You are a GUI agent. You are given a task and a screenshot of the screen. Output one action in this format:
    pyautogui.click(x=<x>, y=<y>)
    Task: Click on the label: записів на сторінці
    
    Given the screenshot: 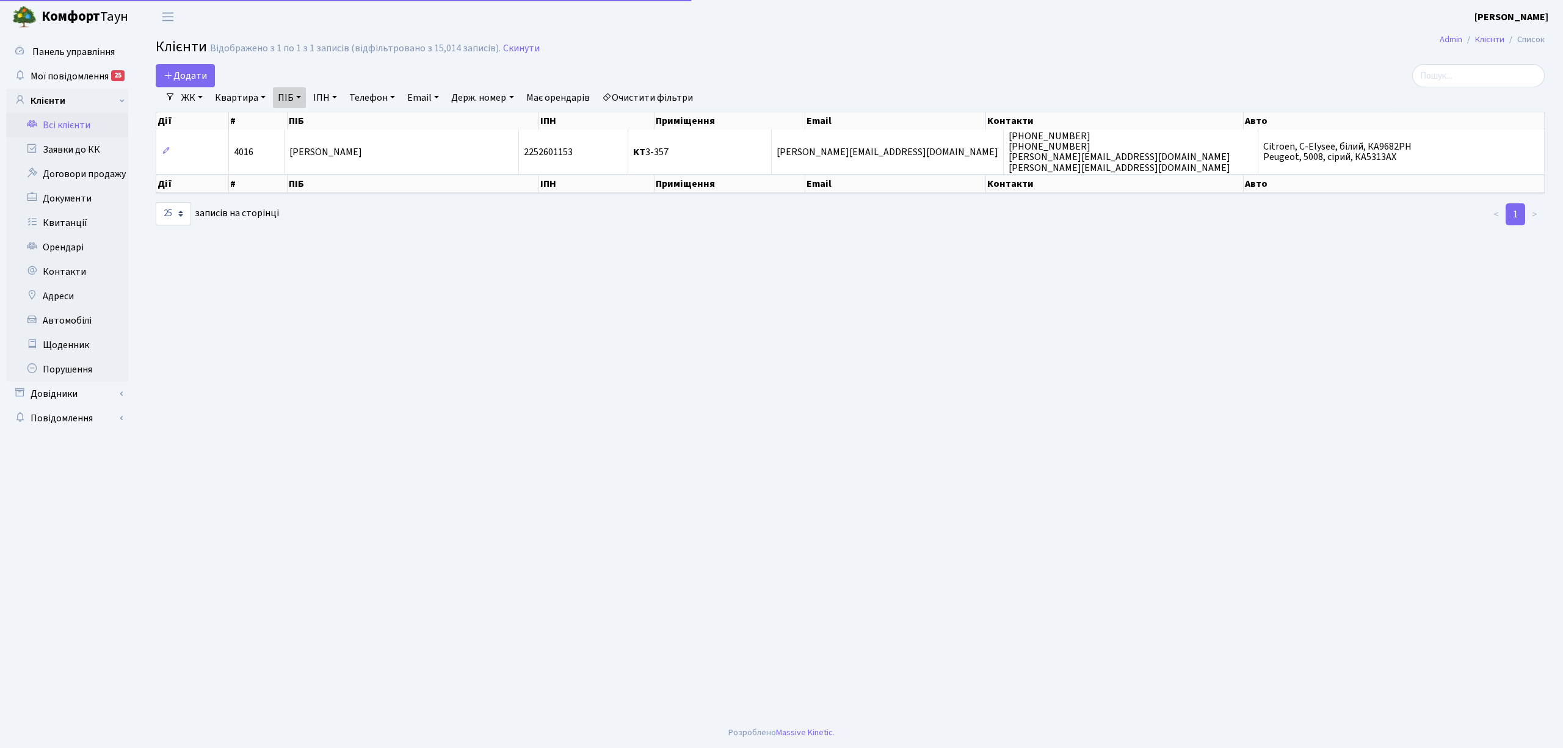 What is the action you would take?
    pyautogui.click(x=217, y=214)
    